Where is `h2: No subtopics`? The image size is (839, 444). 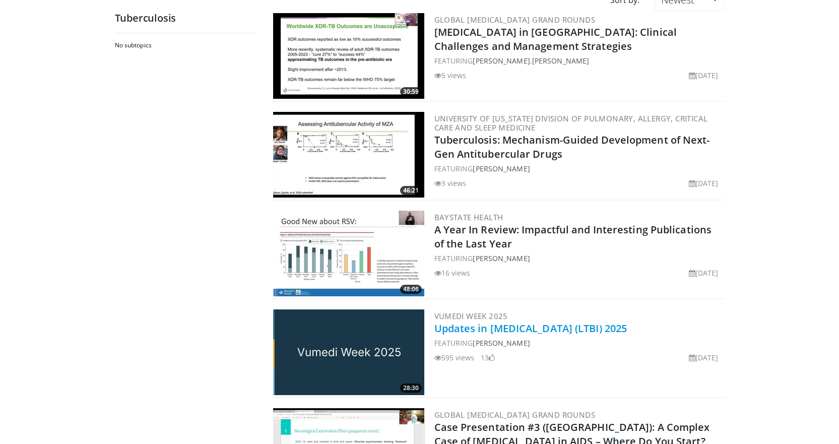
h2: No subtopics is located at coordinates (184, 45).